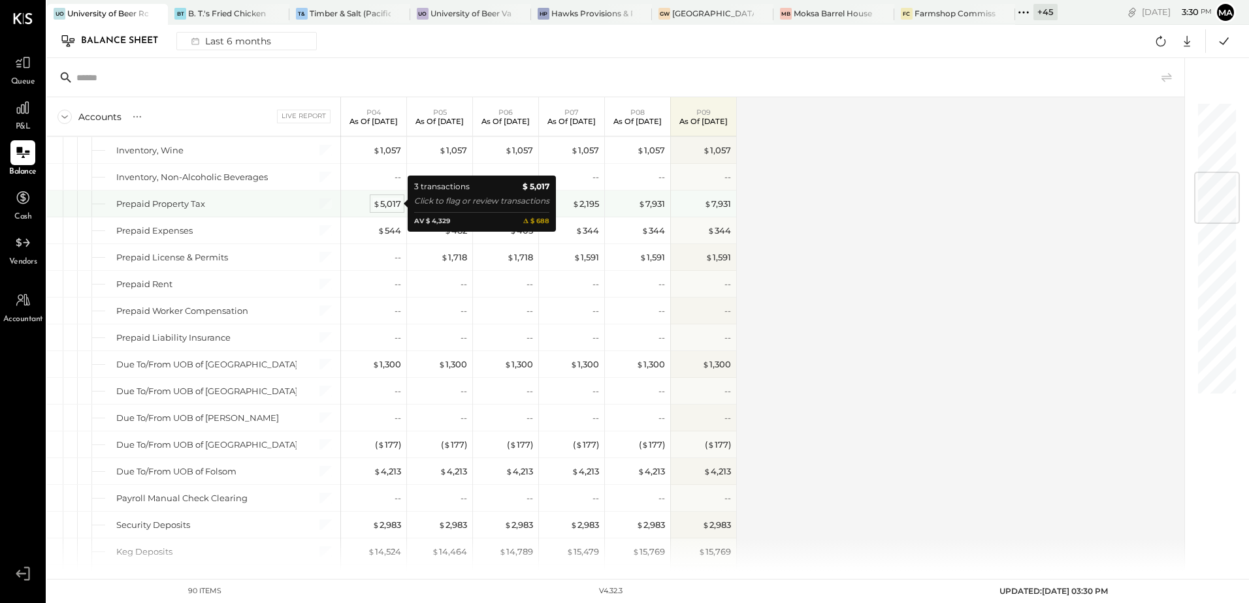 Image resolution: width=1249 pixels, height=603 pixels. Describe the element at coordinates (1225, 12) in the screenshot. I see `button: Ma` at that location.